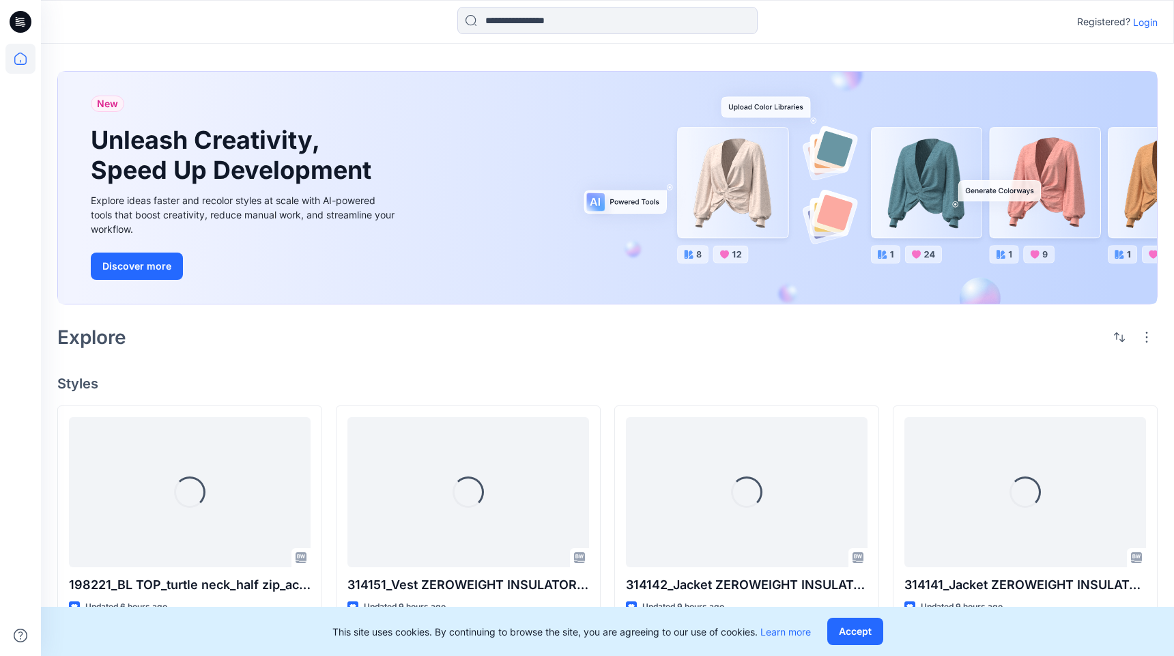  Describe the element at coordinates (190, 585) in the screenshot. I see `p: 198221_BL TOP_turtle neck_half zip_active x-warm_SMS_3D` at that location.